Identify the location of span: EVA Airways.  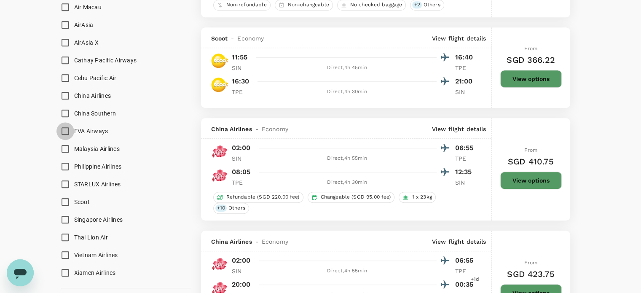
(91, 131).